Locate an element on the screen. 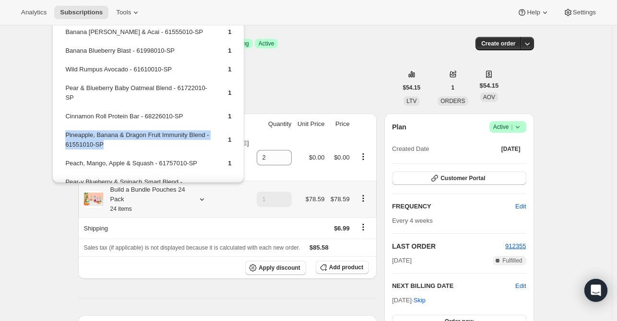 This screenshot has height=321, width=617. h2: FREQUENCY is located at coordinates (453, 207).